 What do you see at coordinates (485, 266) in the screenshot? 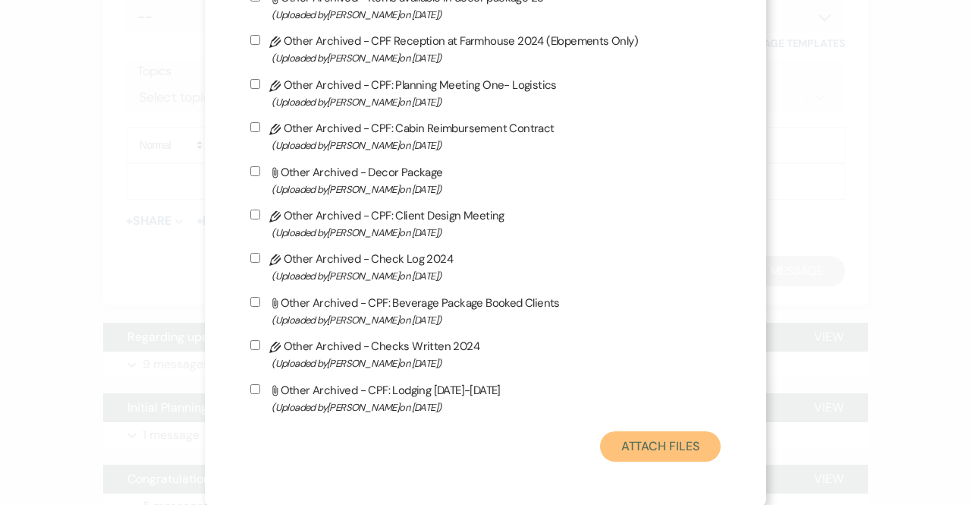
I see `label: Other Archived - Check Log 2024` at bounding box center [485, 266].